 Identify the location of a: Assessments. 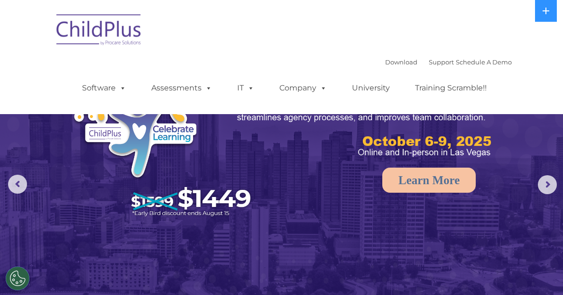
(182, 88).